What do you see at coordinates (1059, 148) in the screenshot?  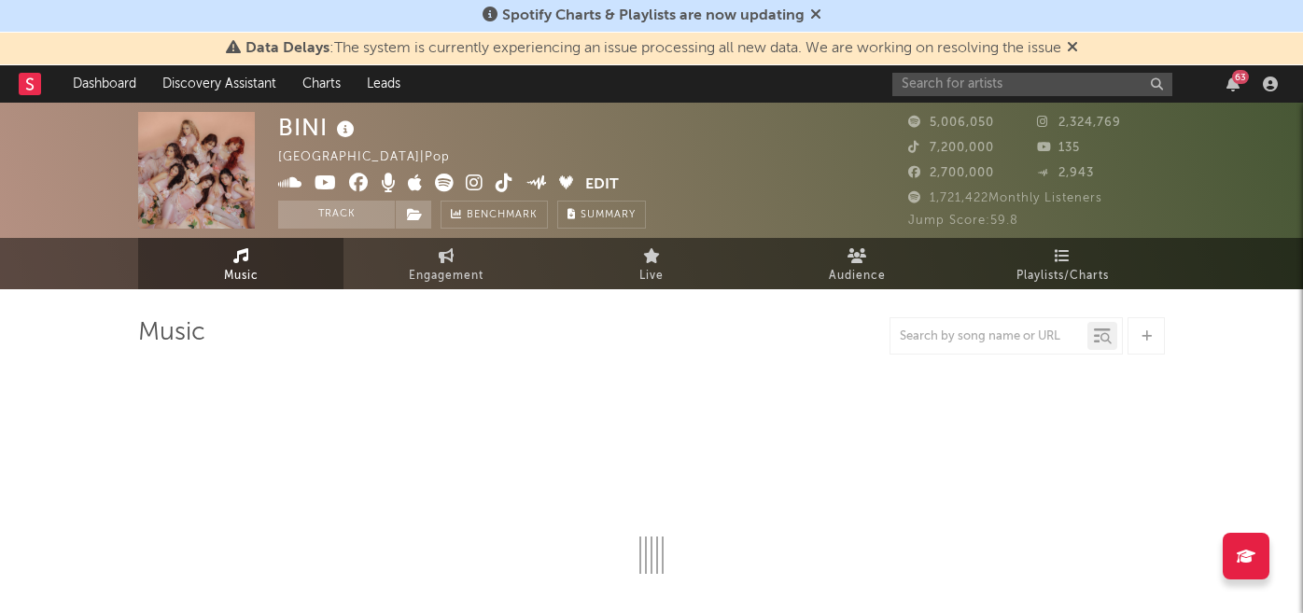 I see `span: 135` at bounding box center [1059, 148].